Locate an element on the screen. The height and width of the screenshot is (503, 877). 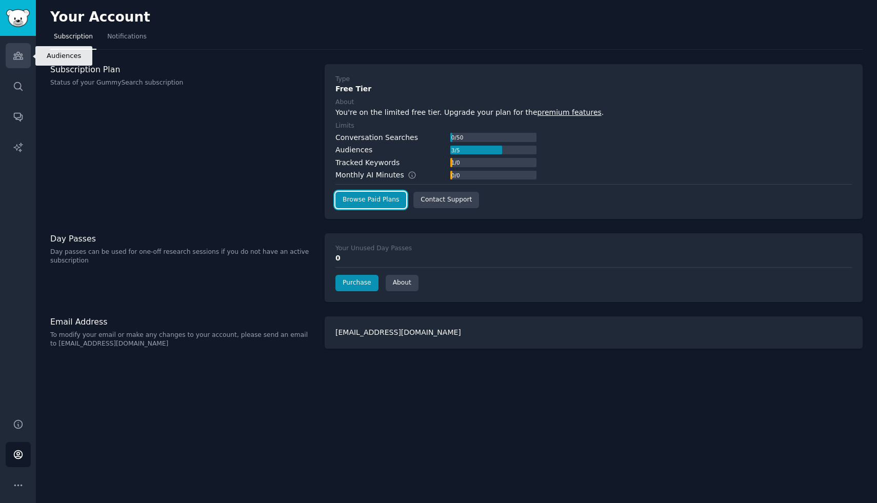
div: Tracked Keywords is located at coordinates (367, 163).